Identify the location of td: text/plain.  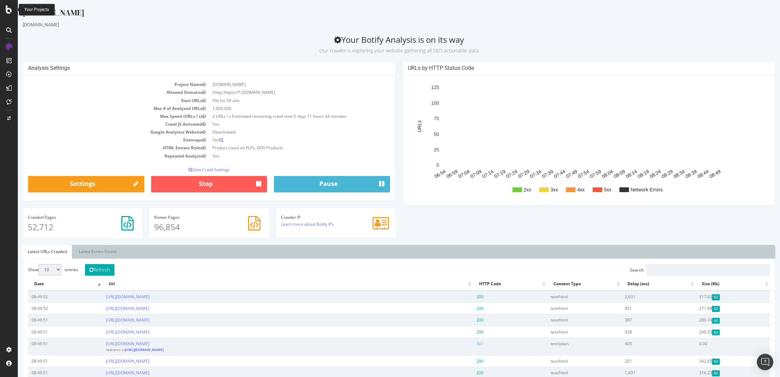
(566, 346).